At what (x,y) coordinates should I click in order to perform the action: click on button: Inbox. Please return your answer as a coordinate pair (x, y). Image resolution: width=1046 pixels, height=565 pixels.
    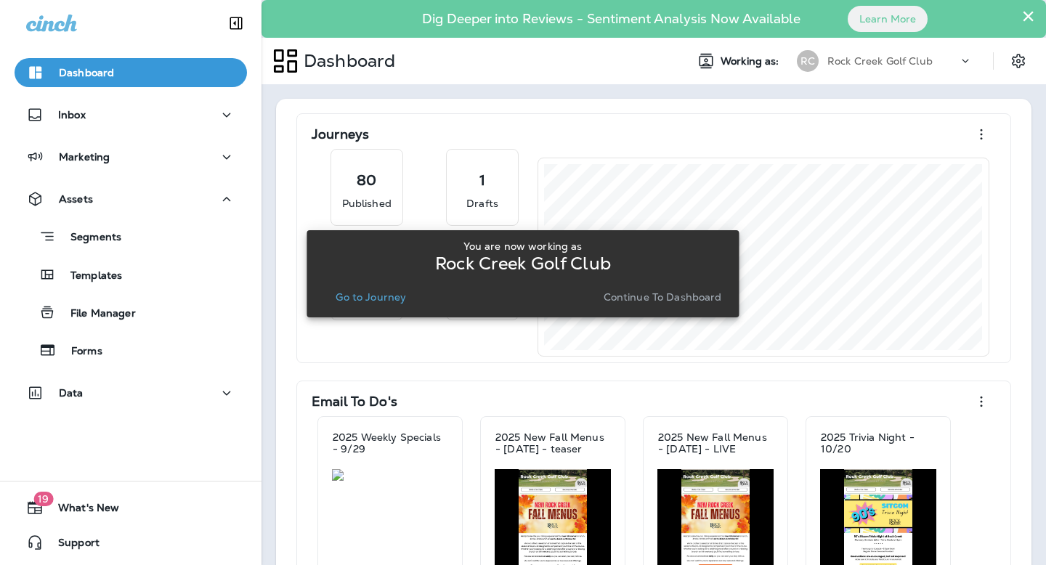
    Looking at the image, I should click on (131, 115).